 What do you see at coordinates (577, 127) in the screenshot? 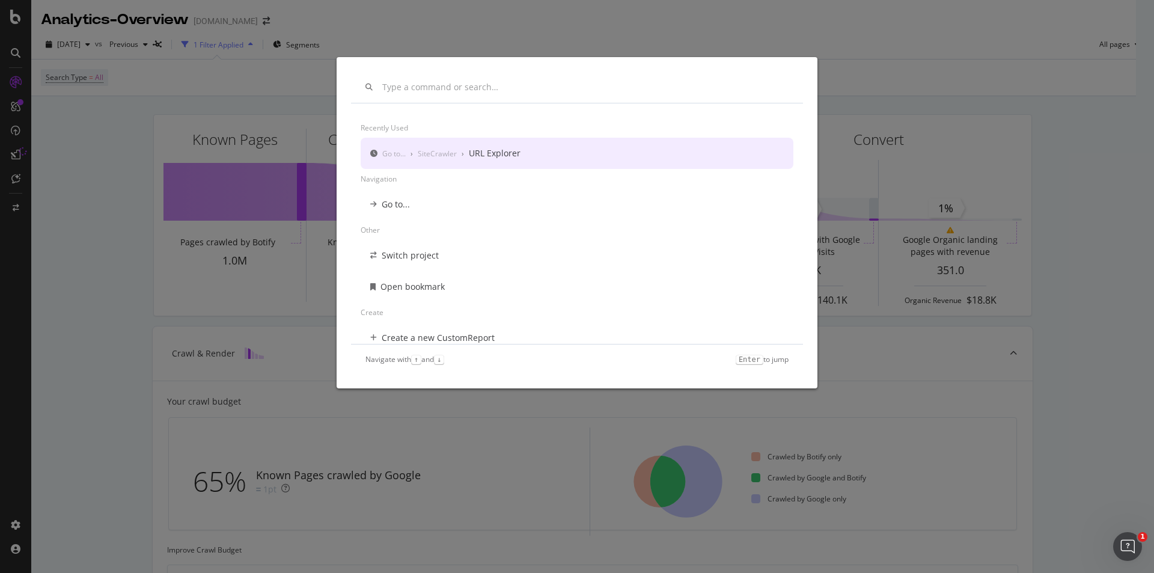
I see `div: Recently used` at bounding box center [577, 127].